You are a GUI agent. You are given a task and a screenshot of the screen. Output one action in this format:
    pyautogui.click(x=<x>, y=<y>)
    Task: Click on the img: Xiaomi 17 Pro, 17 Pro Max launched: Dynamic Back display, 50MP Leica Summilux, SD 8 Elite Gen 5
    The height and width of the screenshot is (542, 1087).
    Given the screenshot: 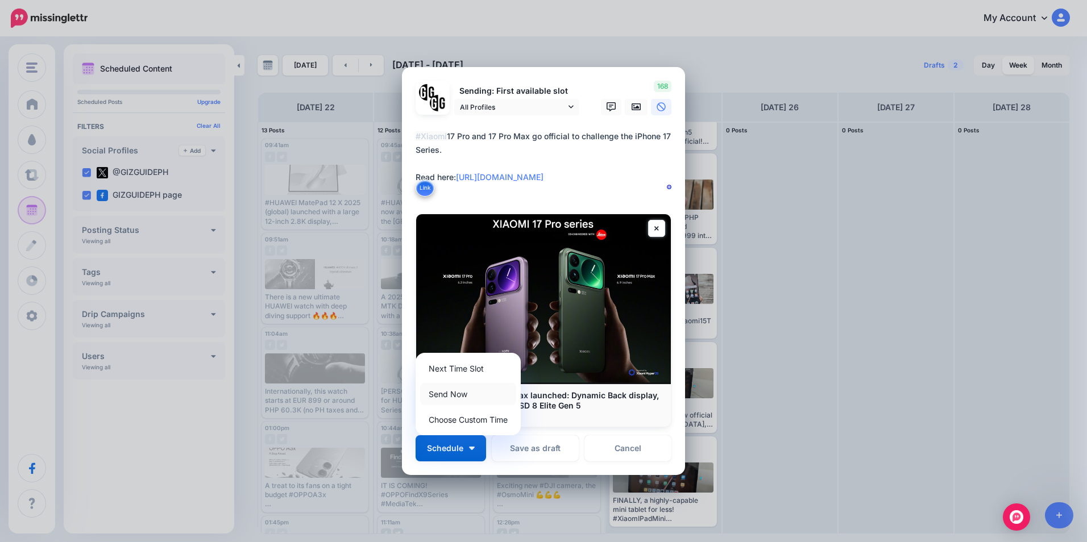 What is the action you would take?
    pyautogui.click(x=544, y=300)
    